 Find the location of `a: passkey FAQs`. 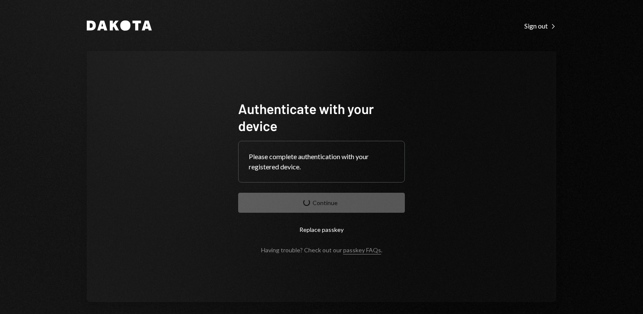

a: passkey FAQs is located at coordinates (362, 250).